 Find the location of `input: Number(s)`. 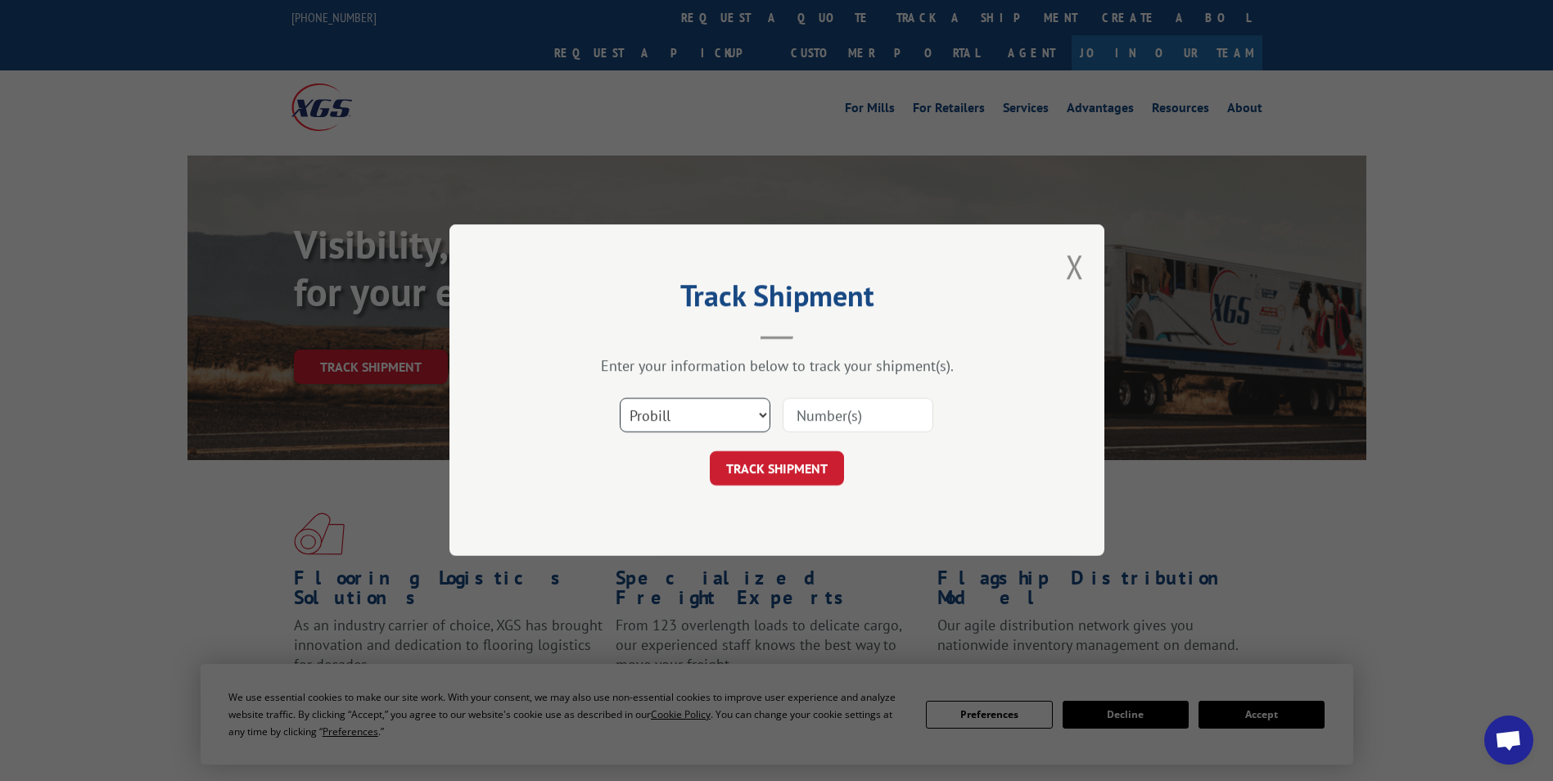

input: Number(s) is located at coordinates (858, 416).